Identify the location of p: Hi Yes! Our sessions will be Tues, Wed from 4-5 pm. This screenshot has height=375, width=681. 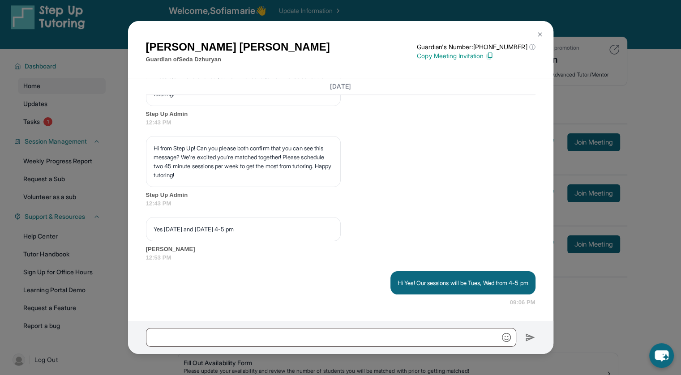
(463, 283).